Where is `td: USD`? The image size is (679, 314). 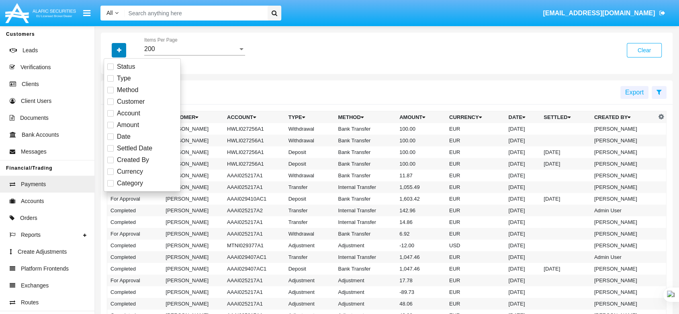
td: USD is located at coordinates (476, 245).